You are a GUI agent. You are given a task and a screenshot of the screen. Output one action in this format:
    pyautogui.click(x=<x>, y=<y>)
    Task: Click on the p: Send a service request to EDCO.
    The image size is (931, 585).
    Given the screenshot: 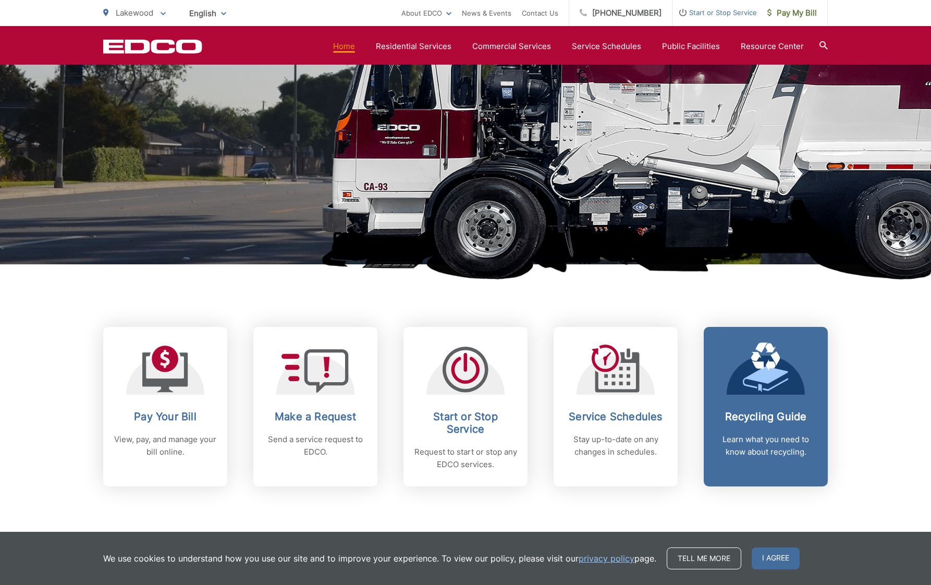 What is the action you would take?
    pyautogui.click(x=315, y=446)
    